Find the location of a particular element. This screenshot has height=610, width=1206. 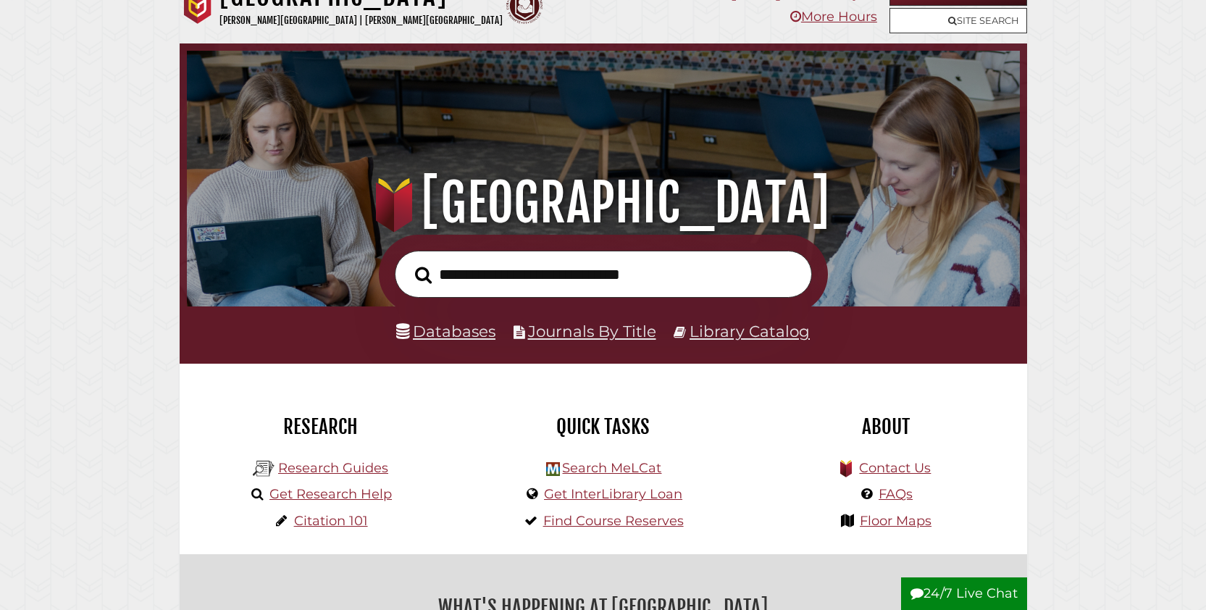

a: Site Search is located at coordinates (959, 20).